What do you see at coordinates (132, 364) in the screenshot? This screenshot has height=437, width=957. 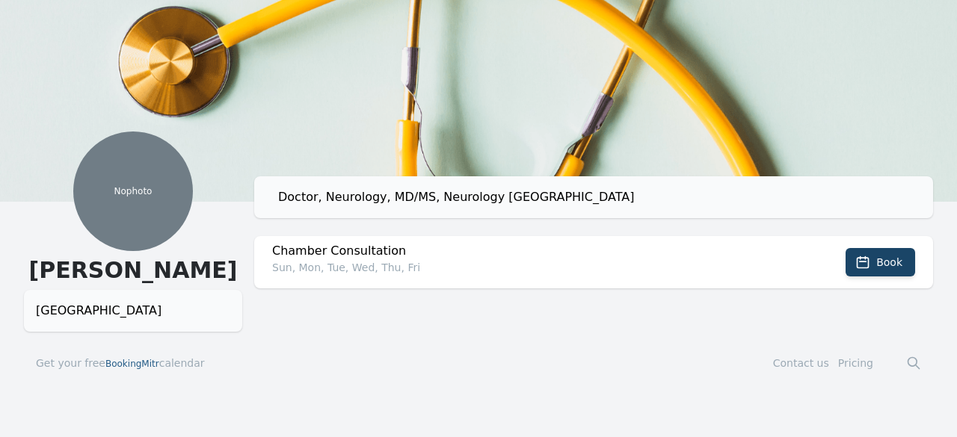 I see `span: BookingMitr` at bounding box center [132, 364].